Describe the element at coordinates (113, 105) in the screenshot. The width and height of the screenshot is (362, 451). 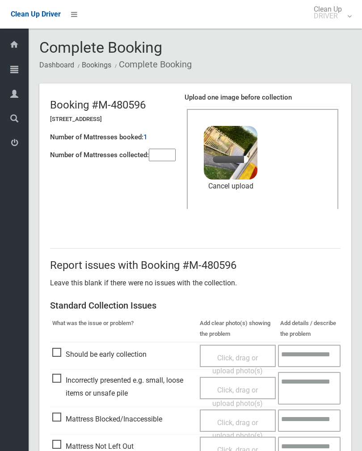
I see `h2: Booking #M-480596` at that location.